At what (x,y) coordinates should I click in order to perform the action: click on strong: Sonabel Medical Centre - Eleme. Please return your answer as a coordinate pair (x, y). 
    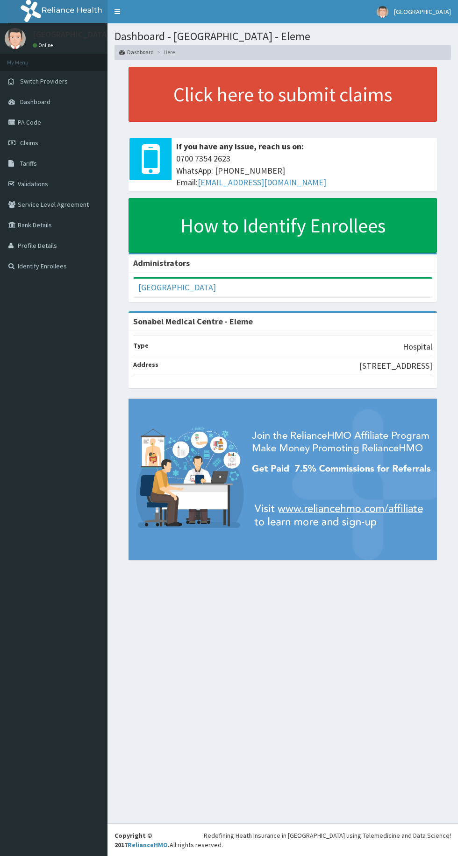
    Looking at the image, I should click on (193, 321).